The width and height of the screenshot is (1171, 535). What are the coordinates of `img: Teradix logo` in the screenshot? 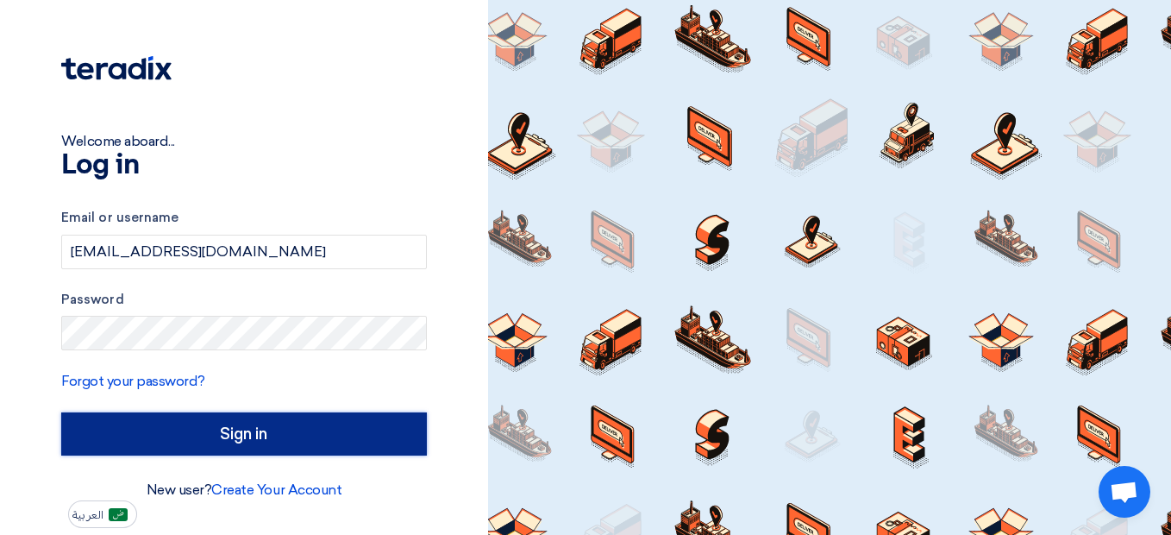 It's located at (116, 68).